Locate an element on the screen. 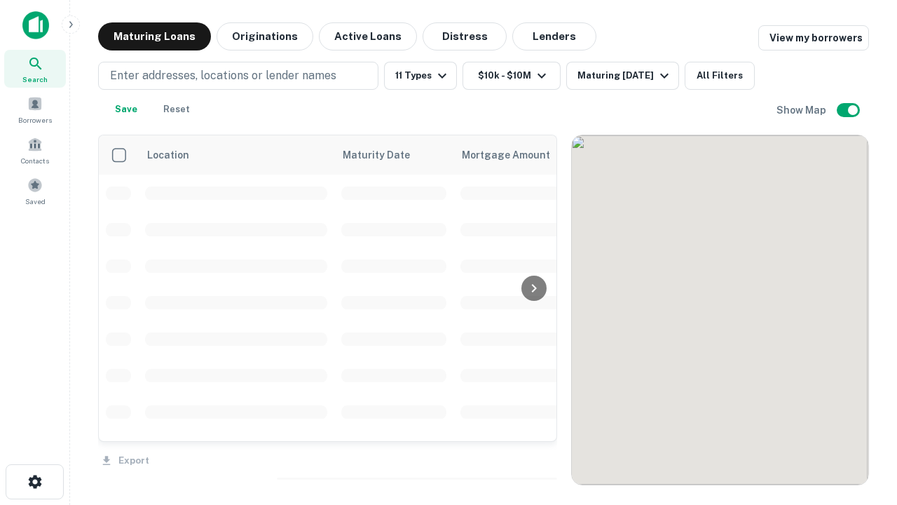  span: Borrowers is located at coordinates (35, 120).